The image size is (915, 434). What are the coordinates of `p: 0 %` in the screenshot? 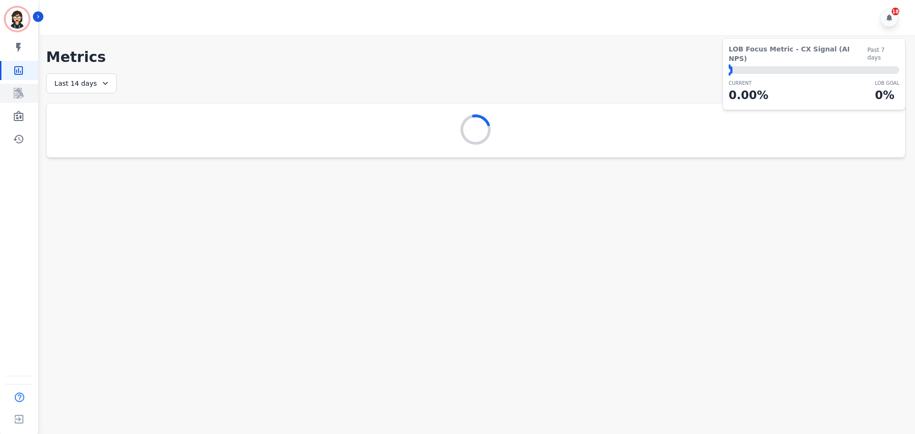 It's located at (887, 95).